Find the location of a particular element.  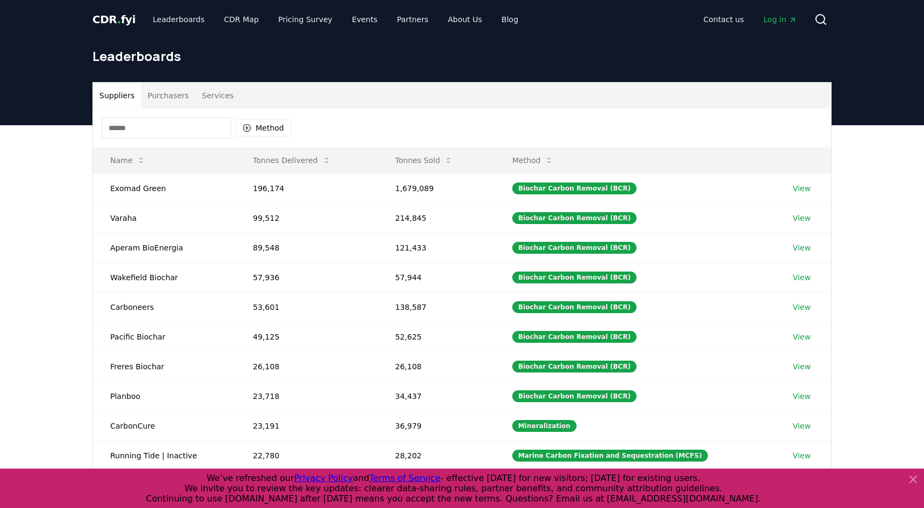

td: 36,979 is located at coordinates (436, 426).